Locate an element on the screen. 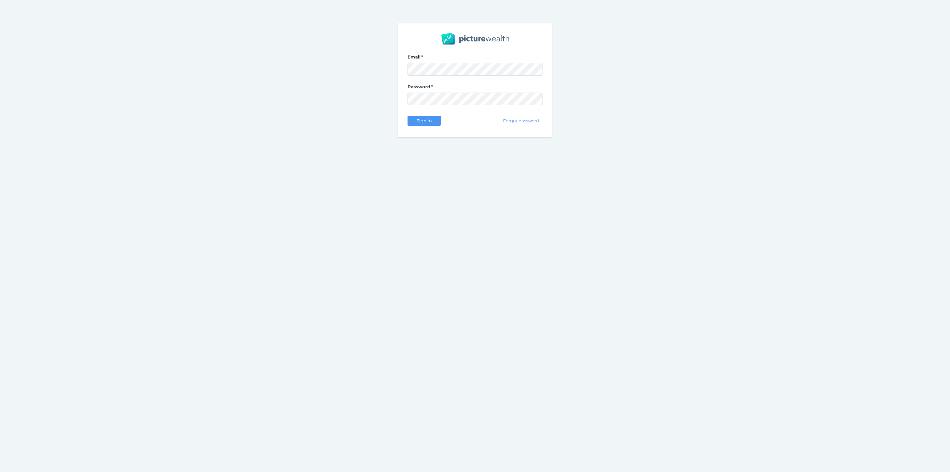 The width and height of the screenshot is (950, 472). label: Email is located at coordinates (475, 58).